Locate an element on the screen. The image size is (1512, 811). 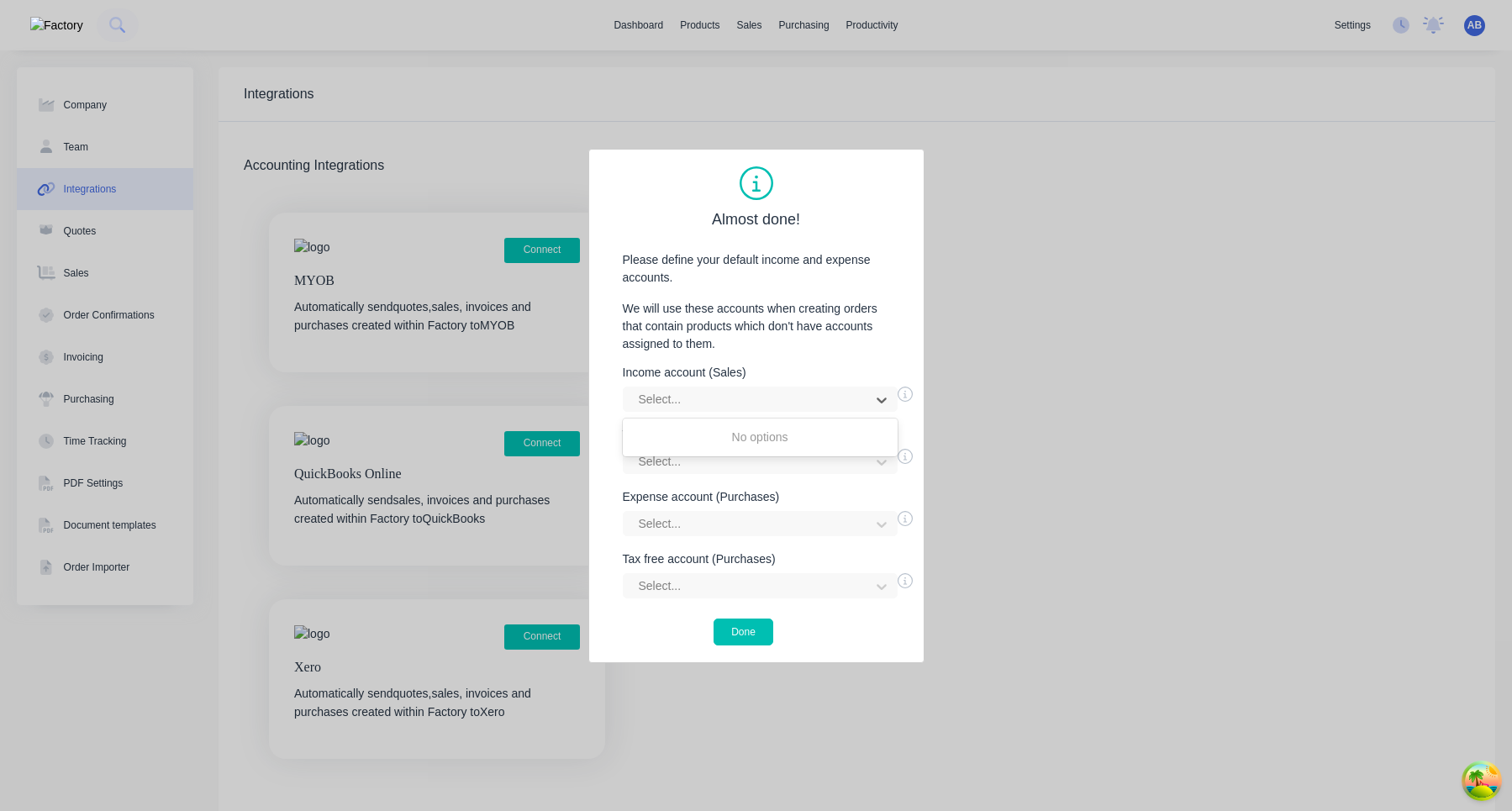
div: Tax free account (Purchases) is located at coordinates (768, 558).